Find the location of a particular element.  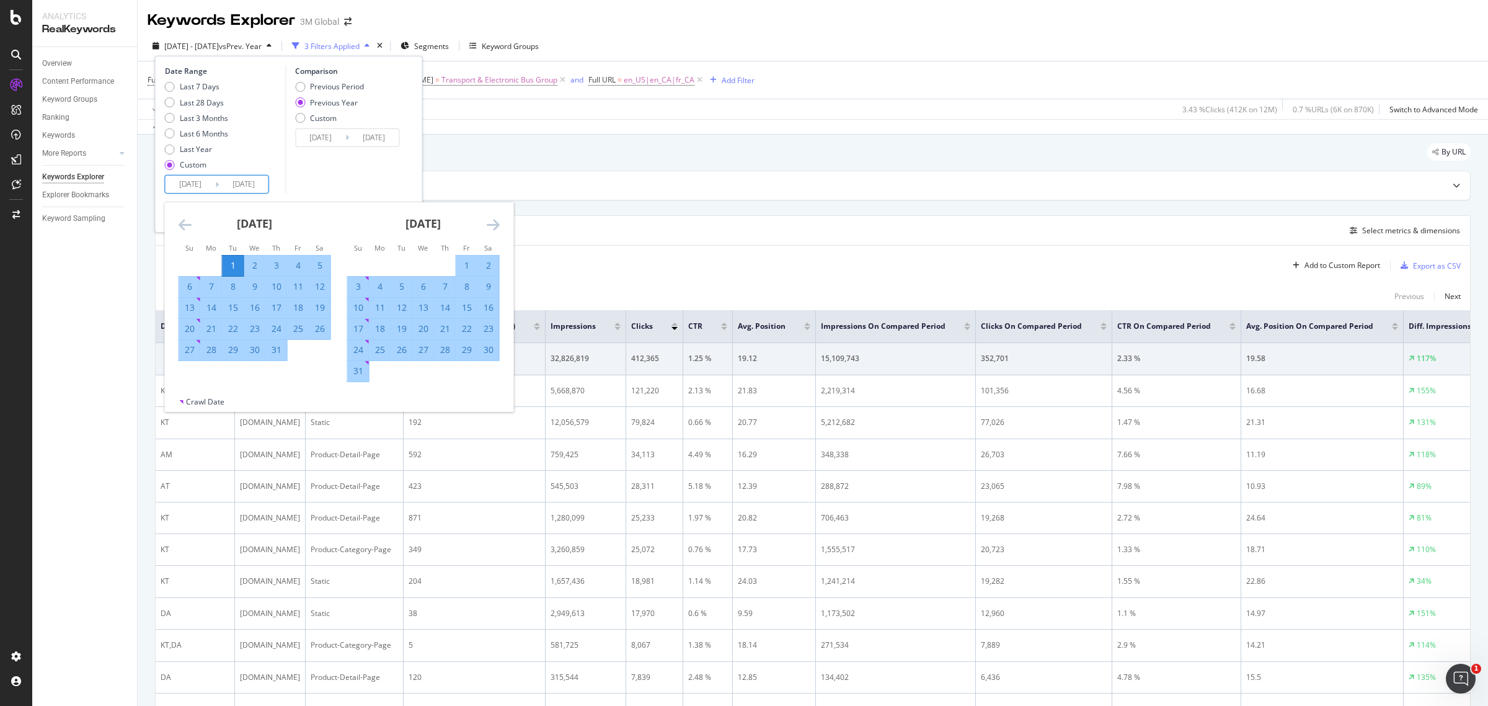

td: Selected. Monday, August 25, 2025 is located at coordinates (379, 350).